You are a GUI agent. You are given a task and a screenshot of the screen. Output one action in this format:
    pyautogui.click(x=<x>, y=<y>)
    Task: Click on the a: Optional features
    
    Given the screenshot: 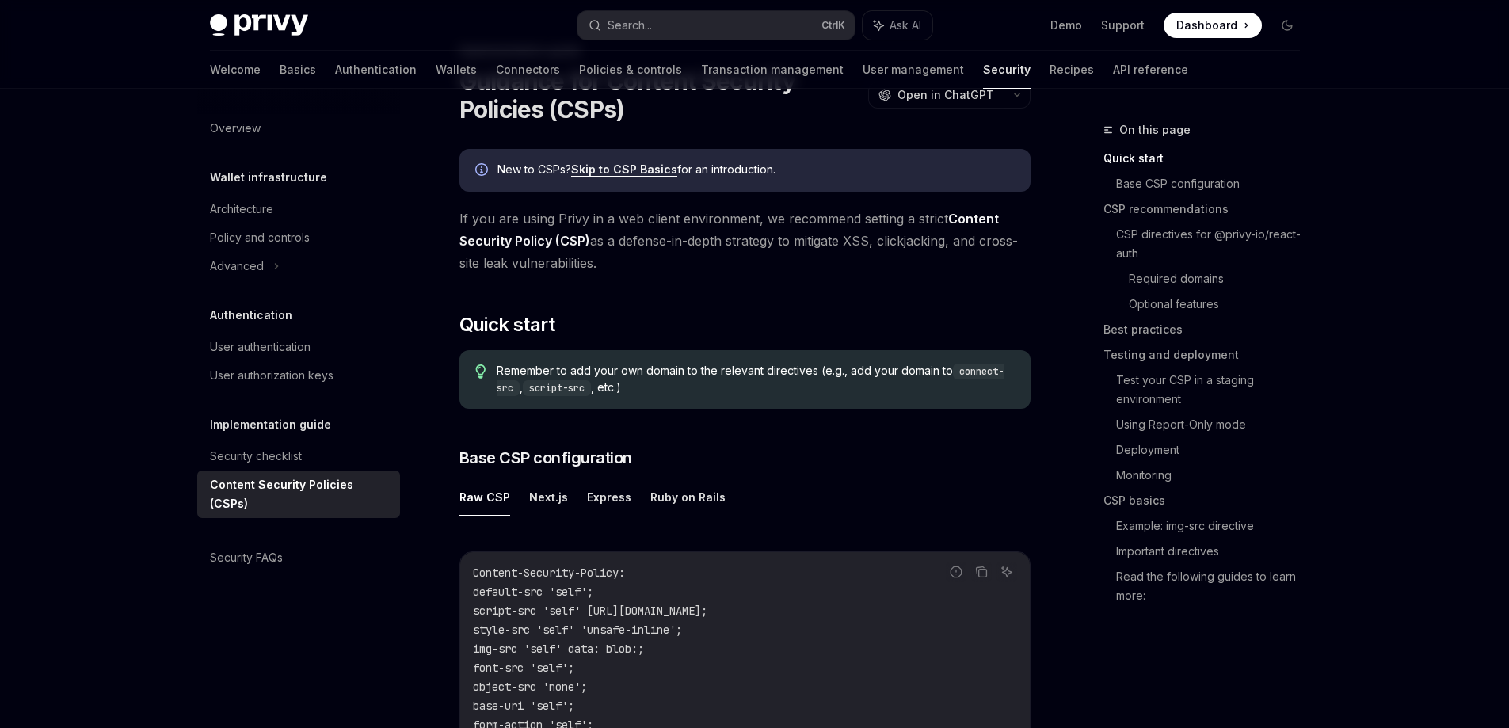 What is the action you would take?
    pyautogui.click(x=1221, y=304)
    